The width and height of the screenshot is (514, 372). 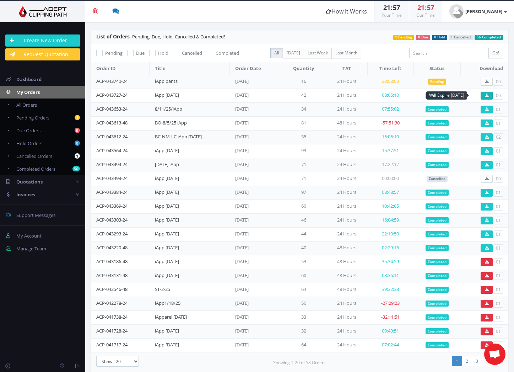 What do you see at coordinates (397, 7) in the screenshot?
I see `span: 57` at bounding box center [397, 7].